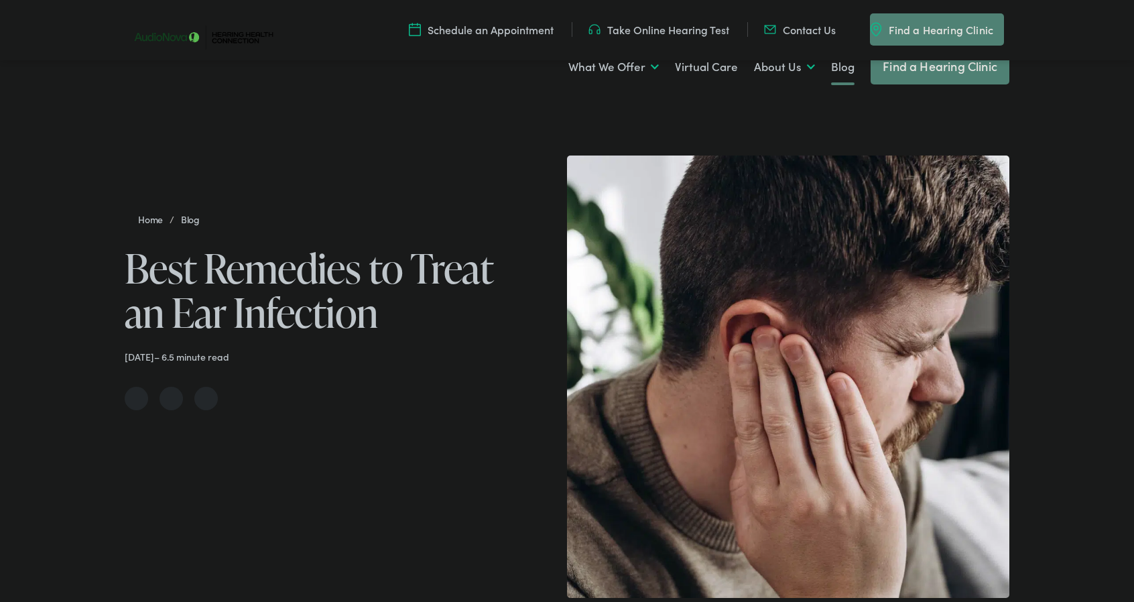  Describe the element at coordinates (659, 29) in the screenshot. I see `a: Take Online Hearing Test` at that location.